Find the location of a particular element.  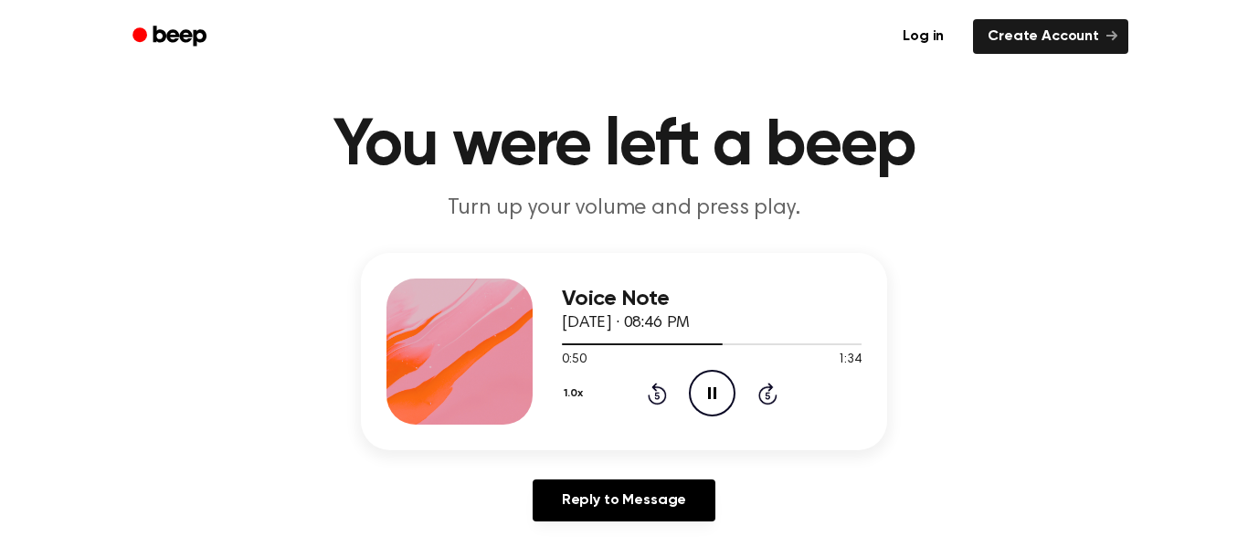

span: 0:50 is located at coordinates (574, 360).